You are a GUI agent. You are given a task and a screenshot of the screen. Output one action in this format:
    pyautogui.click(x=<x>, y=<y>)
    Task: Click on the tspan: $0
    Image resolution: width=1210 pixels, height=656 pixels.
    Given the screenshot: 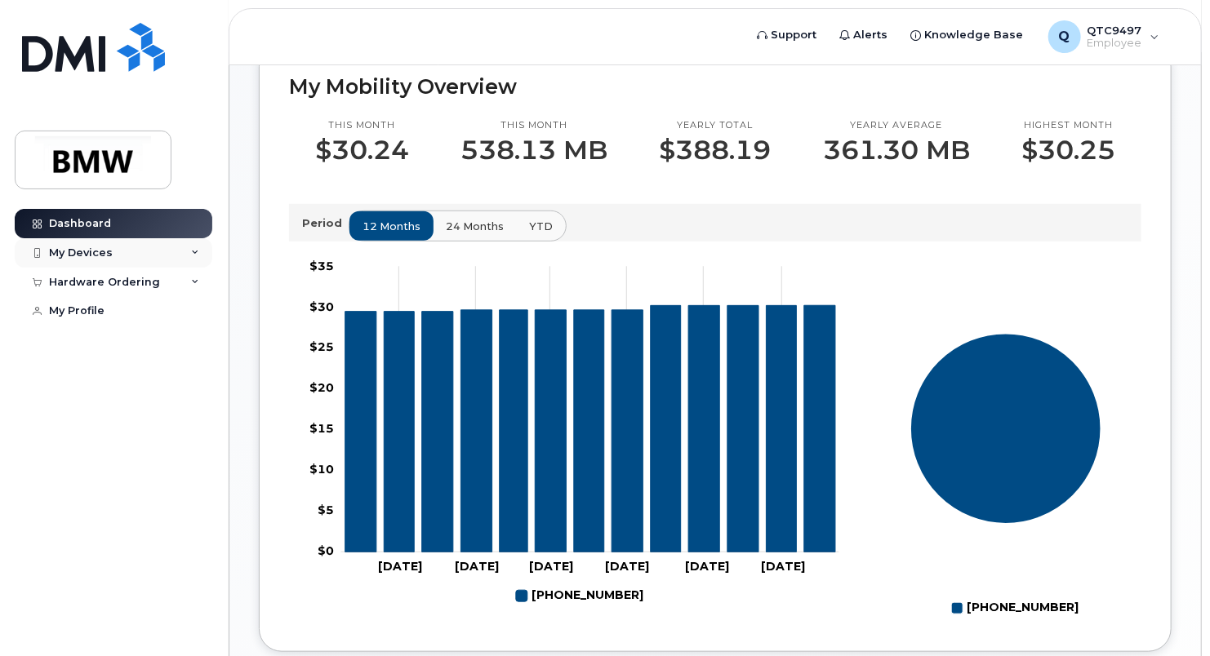 What is the action you would take?
    pyautogui.click(x=326, y=552)
    